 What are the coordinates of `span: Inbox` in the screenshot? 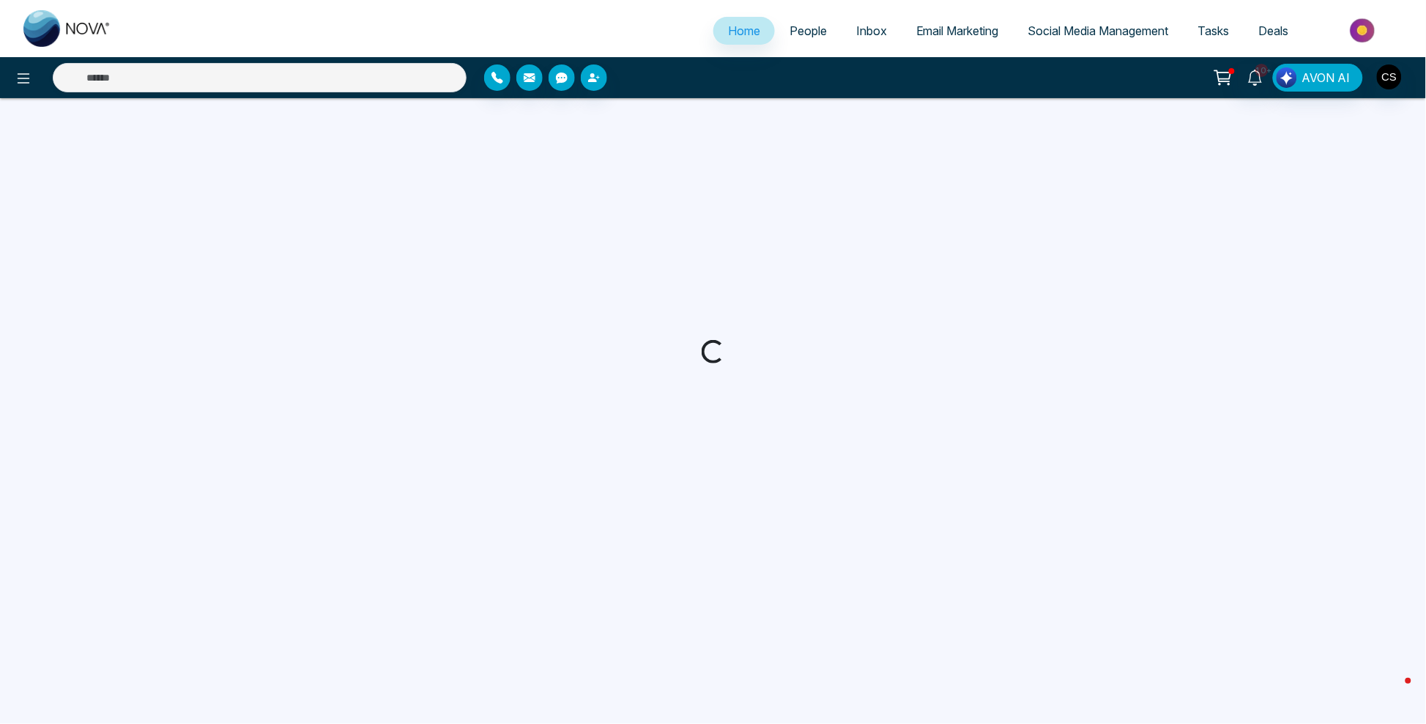 It's located at (871, 31).